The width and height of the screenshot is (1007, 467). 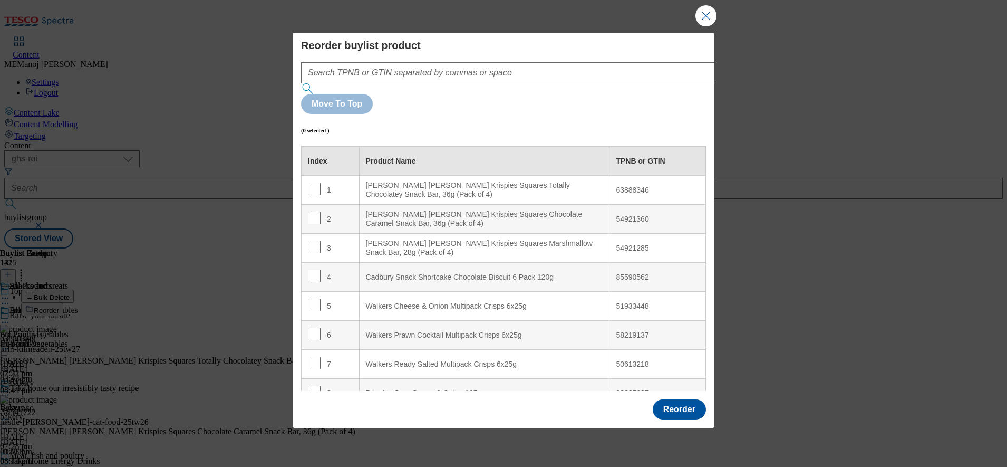 I want to click on div: 85590562, so click(x=657, y=277).